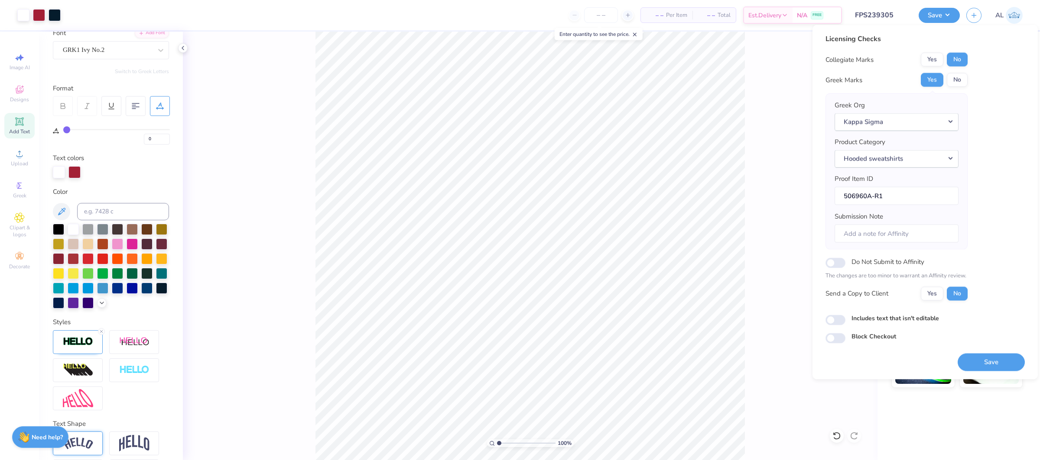 Image resolution: width=1040 pixels, height=460 pixels. What do you see at coordinates (134, 444) in the screenshot?
I see `img: Arch` at bounding box center [134, 444].